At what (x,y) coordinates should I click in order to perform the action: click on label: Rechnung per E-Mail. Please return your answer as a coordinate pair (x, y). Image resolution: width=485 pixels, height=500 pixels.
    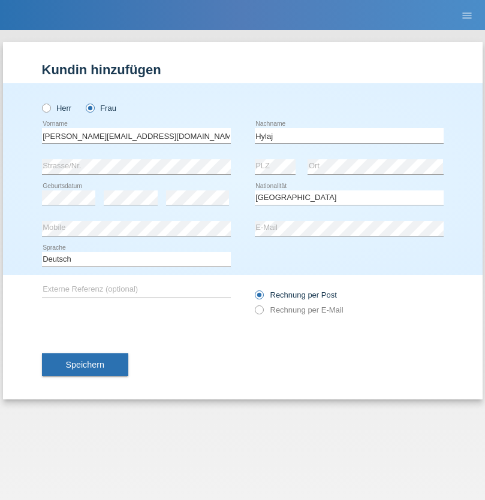
    Looking at the image, I should click on (299, 310).